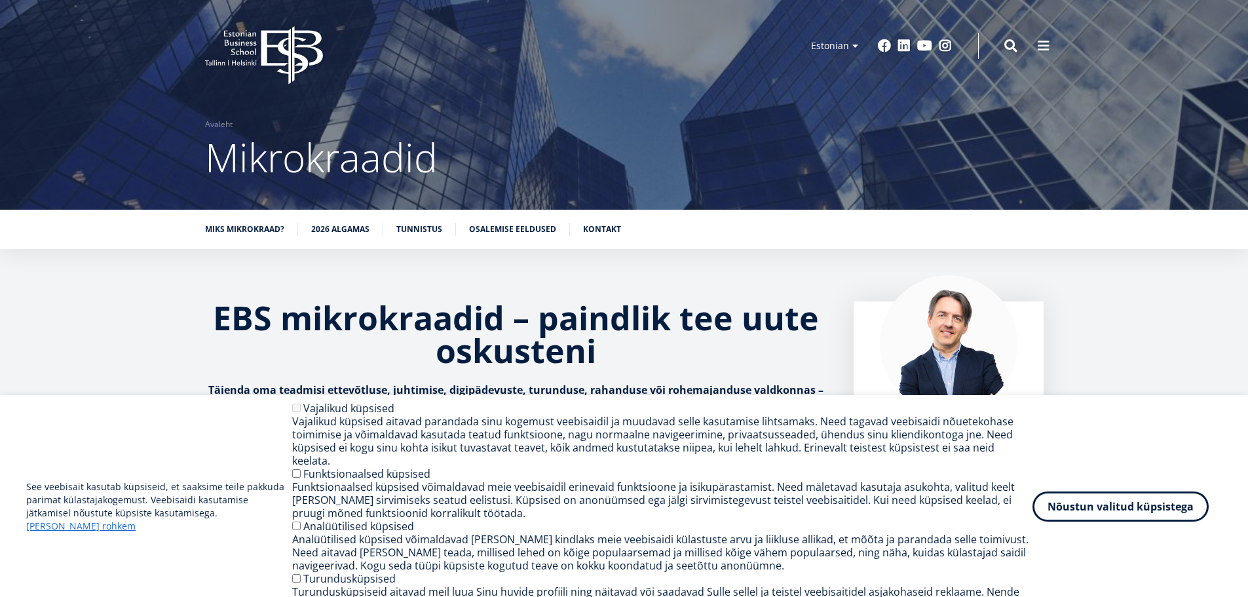  Describe the element at coordinates (515, 400) in the screenshot. I see `strong: Täienda oma teadmisi ettevõtluse, juhtimise, digipädevuste, turunduse, rahanduse või rohemajandus...` at that location.